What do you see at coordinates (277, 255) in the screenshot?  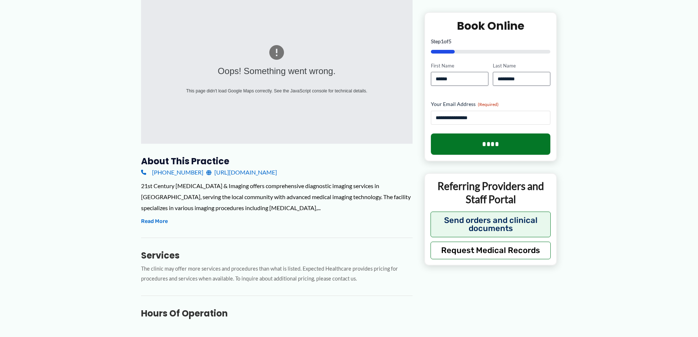 I see `h3: Services` at bounding box center [277, 255].